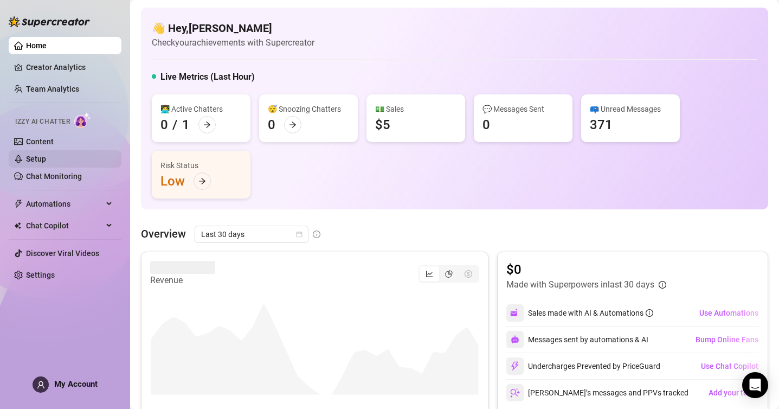 This screenshot has height=409, width=779. I want to click on img: logo-BBDzfeDw.svg, so click(49, 22).